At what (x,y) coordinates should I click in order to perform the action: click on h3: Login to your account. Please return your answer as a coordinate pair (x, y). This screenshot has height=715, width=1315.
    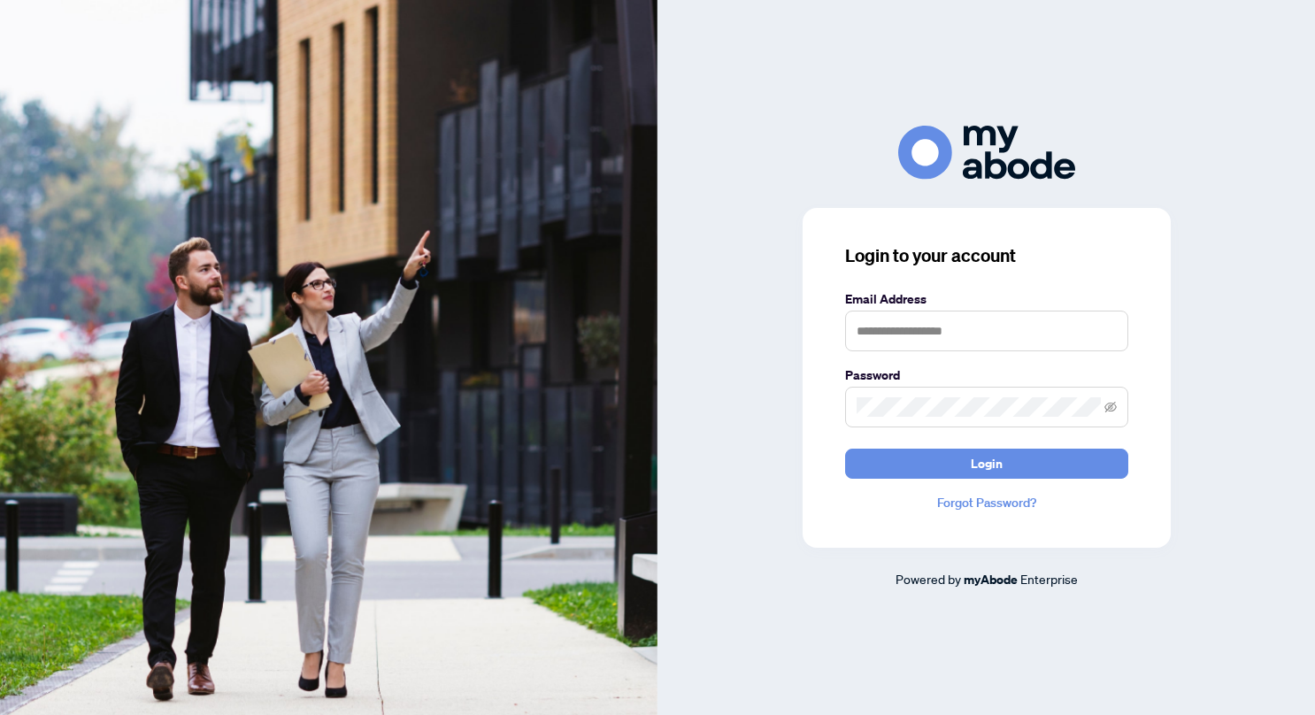
    Looking at the image, I should click on (987, 256).